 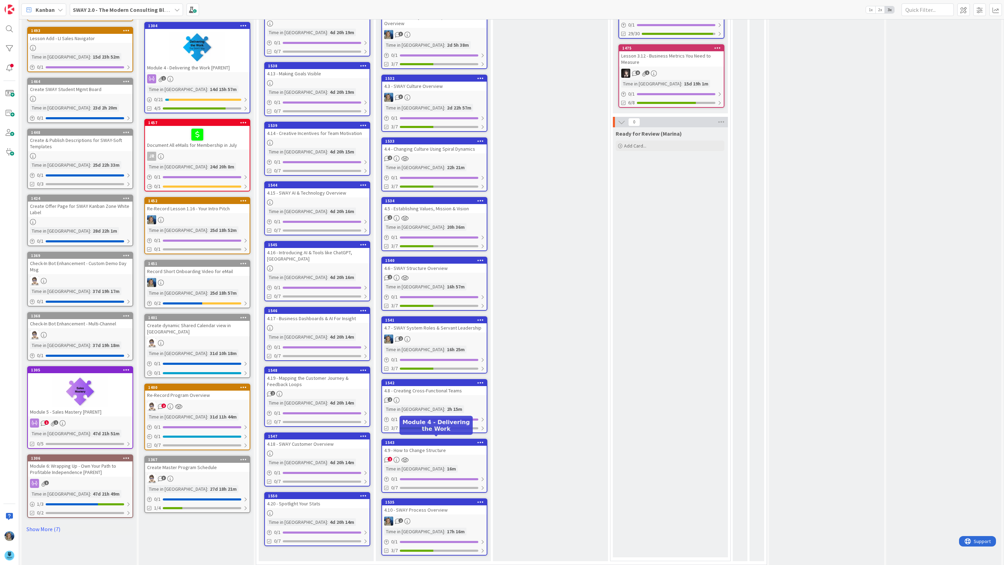 What do you see at coordinates (106, 291) in the screenshot?
I see `div: 37d 19h 17m` at bounding box center [106, 291].